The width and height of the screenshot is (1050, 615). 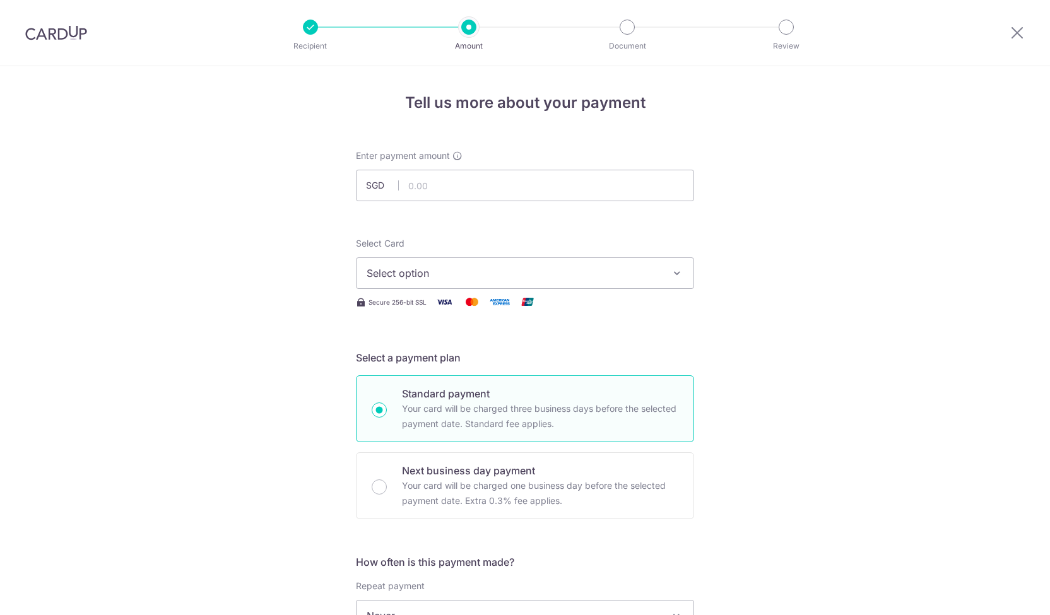 I want to click on input: 0.00, so click(x=525, y=185).